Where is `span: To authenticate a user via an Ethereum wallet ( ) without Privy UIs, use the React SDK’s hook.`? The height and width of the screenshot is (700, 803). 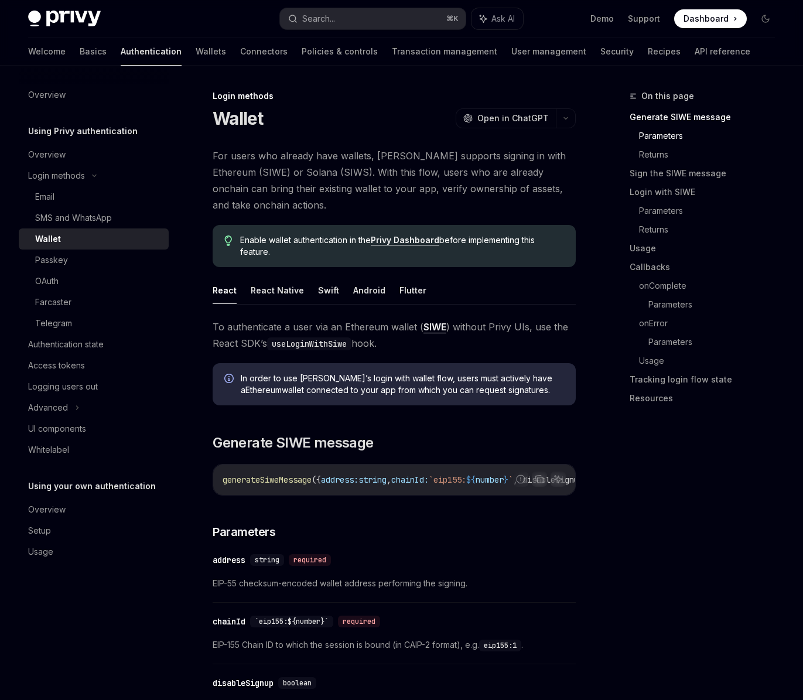
span: To authenticate a user via an Ethereum wallet ( ) without Privy UIs, use the React SDK’s hook. is located at coordinates (394, 335).